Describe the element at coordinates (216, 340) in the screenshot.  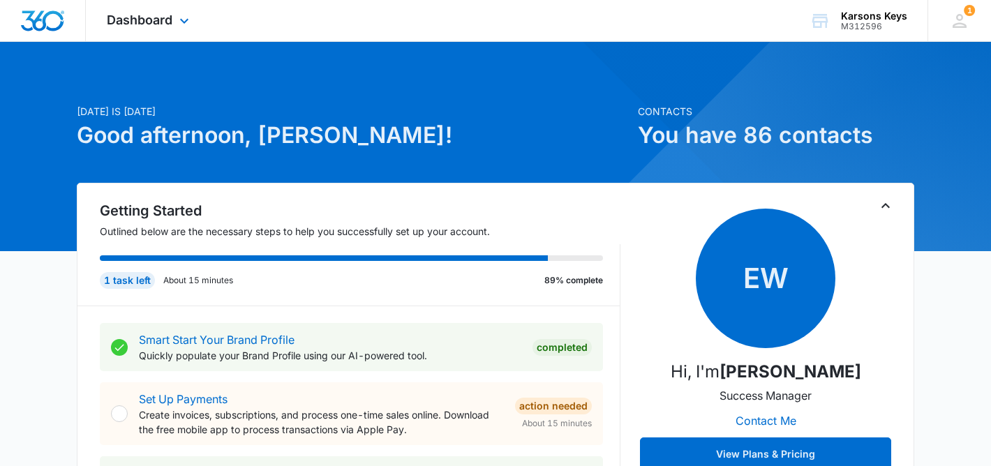
I see `a: Smart Start Your Brand Profile` at that location.